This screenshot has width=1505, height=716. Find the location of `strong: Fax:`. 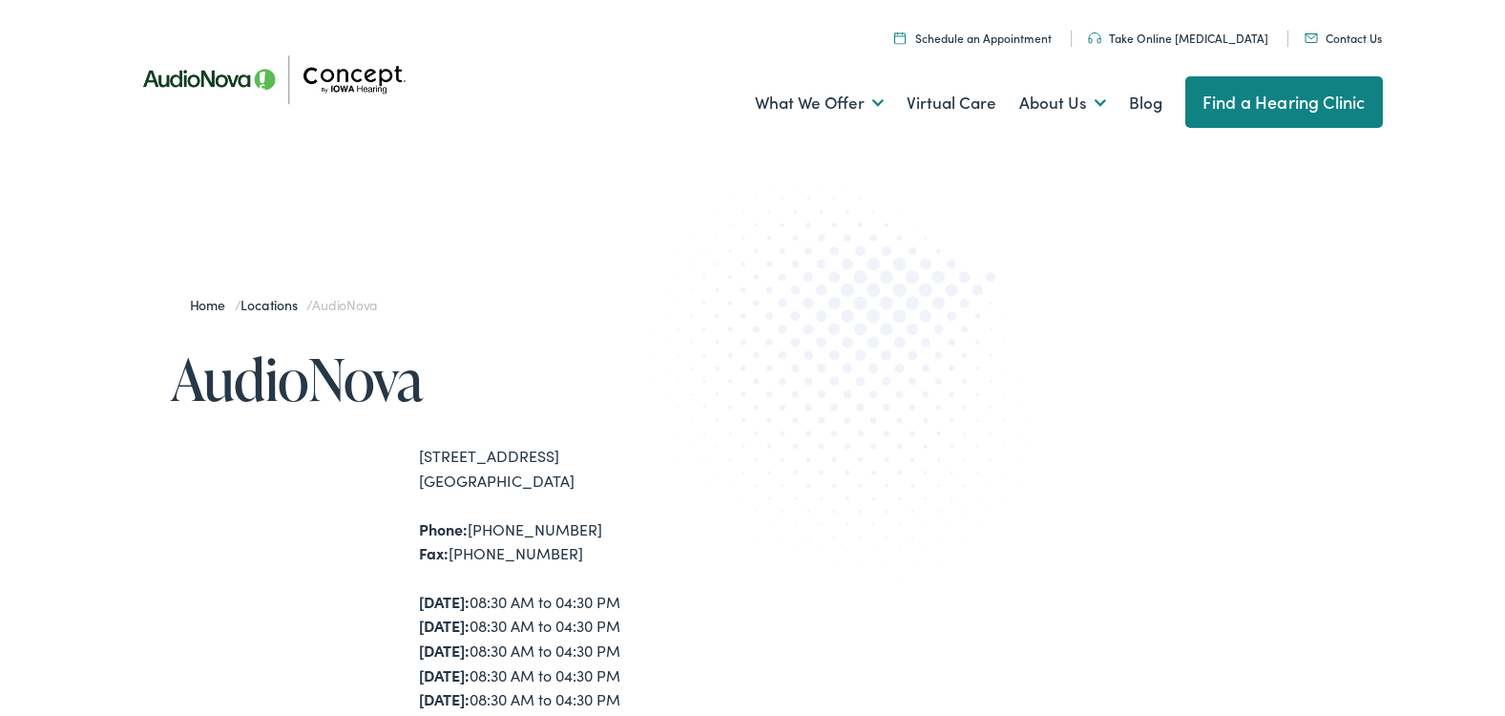

strong: Fax: is located at coordinates (433, 552).